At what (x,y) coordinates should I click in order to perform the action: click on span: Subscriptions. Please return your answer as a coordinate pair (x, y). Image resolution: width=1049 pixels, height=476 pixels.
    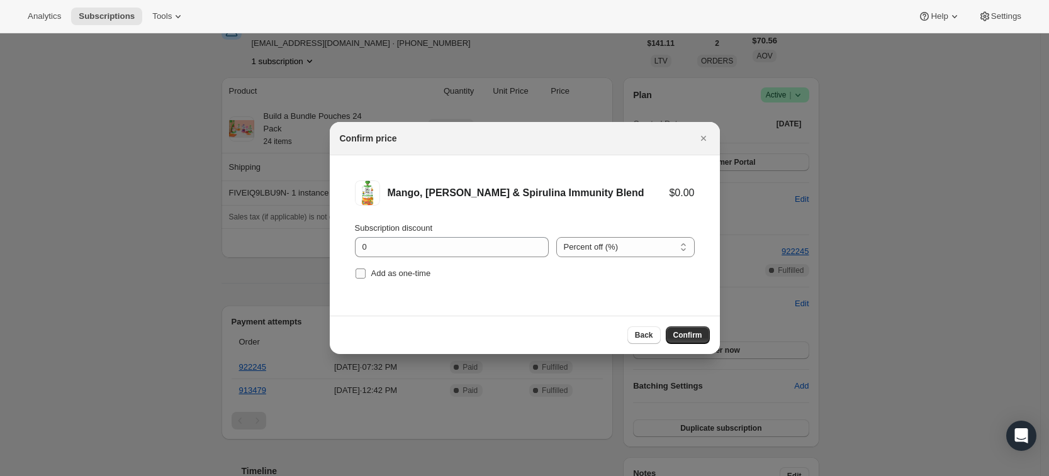
    Looking at the image, I should click on (106, 16).